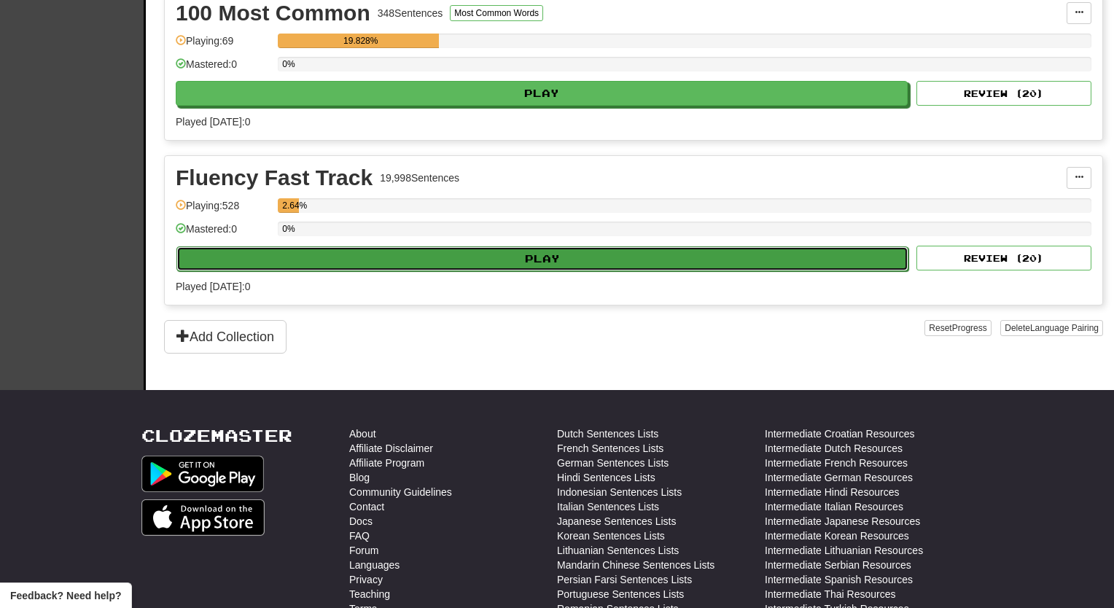  Describe the element at coordinates (838, 579) in the screenshot. I see `a: Intermediate Spanish Resources` at that location.